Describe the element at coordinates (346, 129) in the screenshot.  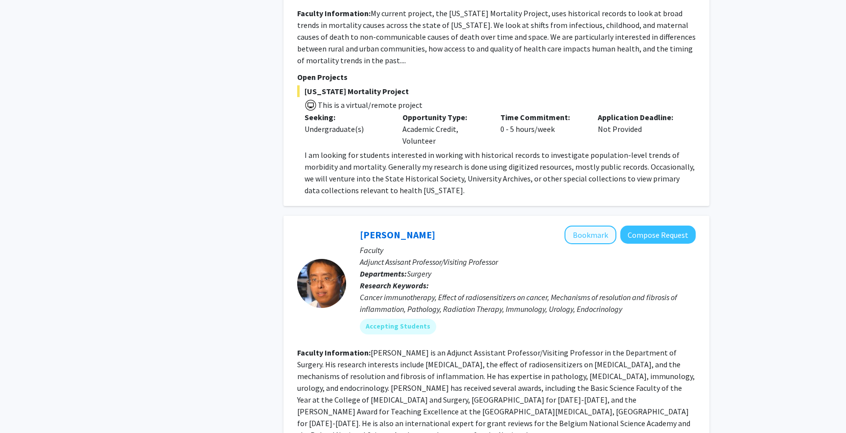
I see `div: Undergraduate(s)` at that location.